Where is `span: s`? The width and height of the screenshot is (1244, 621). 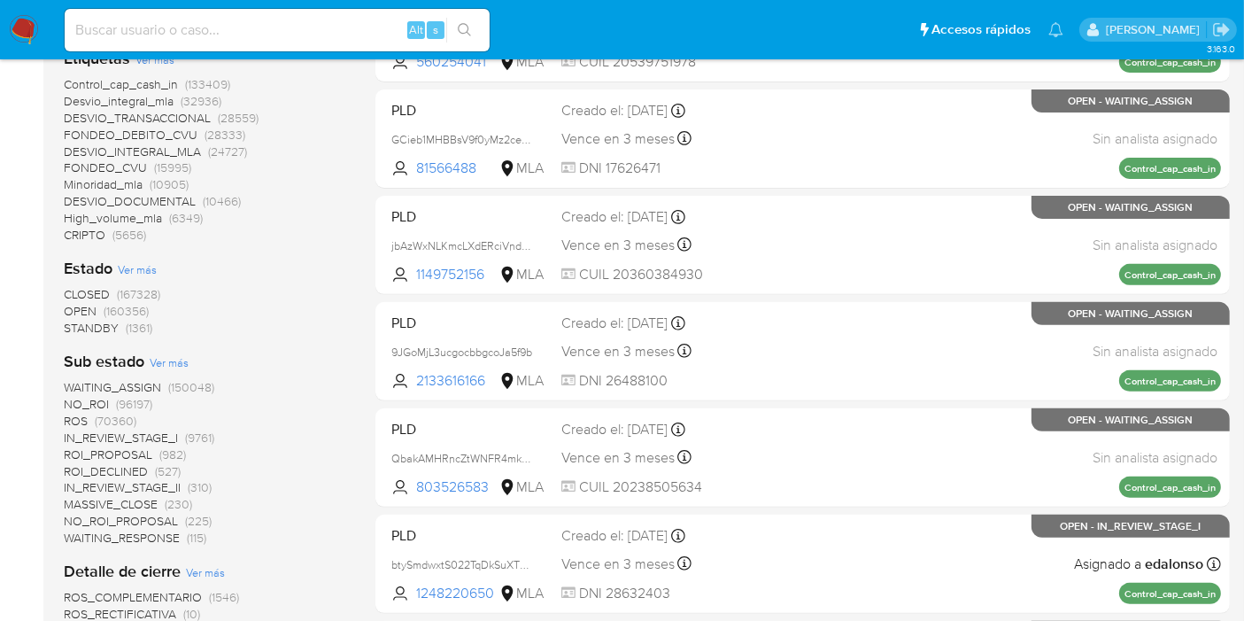 span: s is located at coordinates (436, 29).